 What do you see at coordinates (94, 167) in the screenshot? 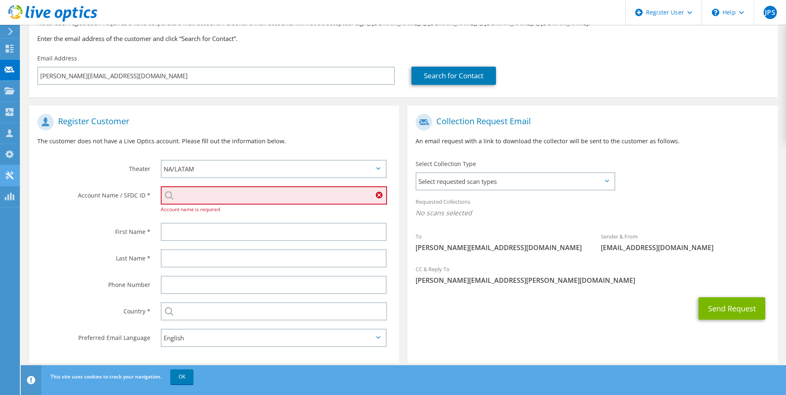
I see `label: Theater` at bounding box center [94, 167].